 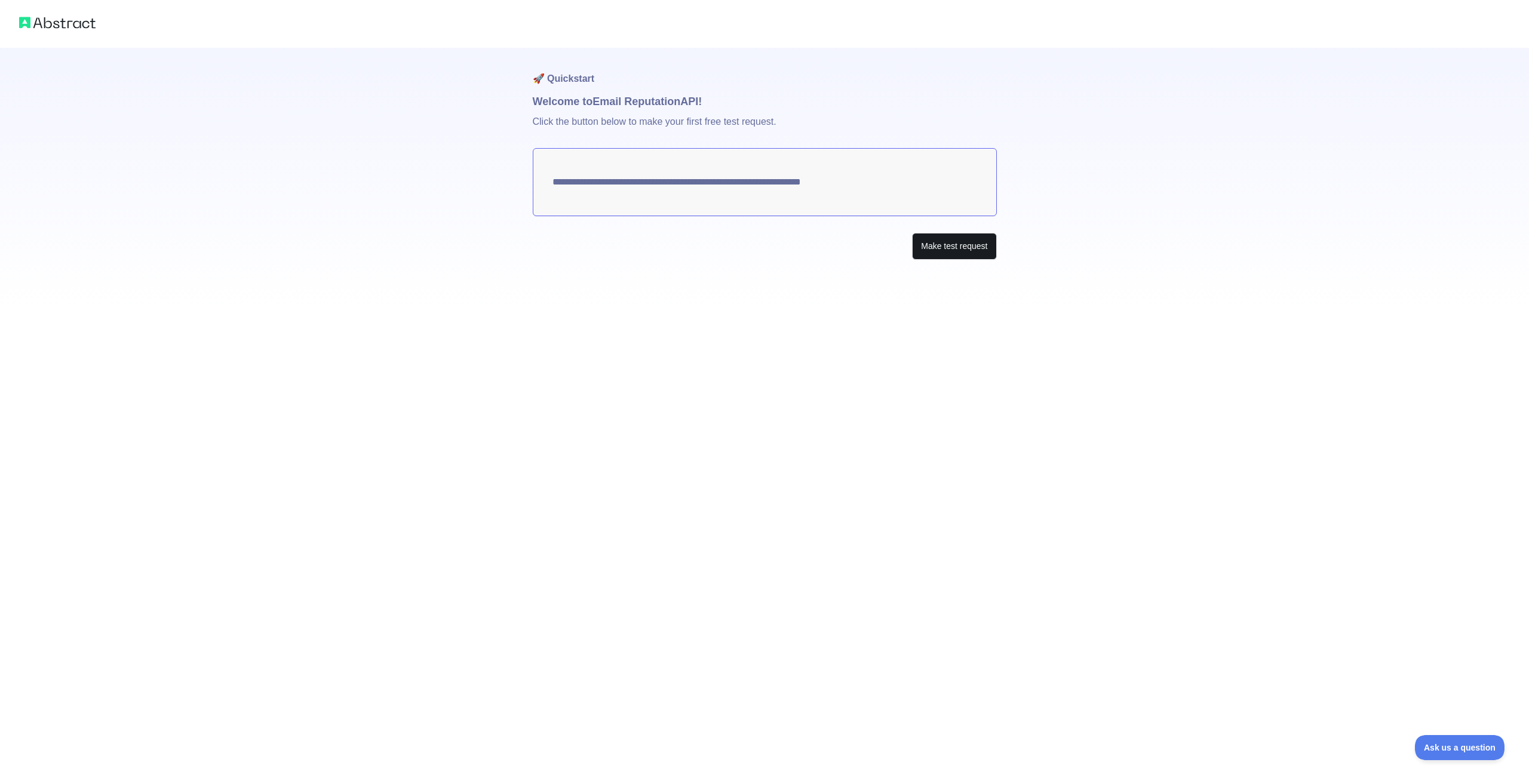 What do you see at coordinates (57, 23) in the screenshot?
I see `img: Abstract logo` at bounding box center [57, 23].